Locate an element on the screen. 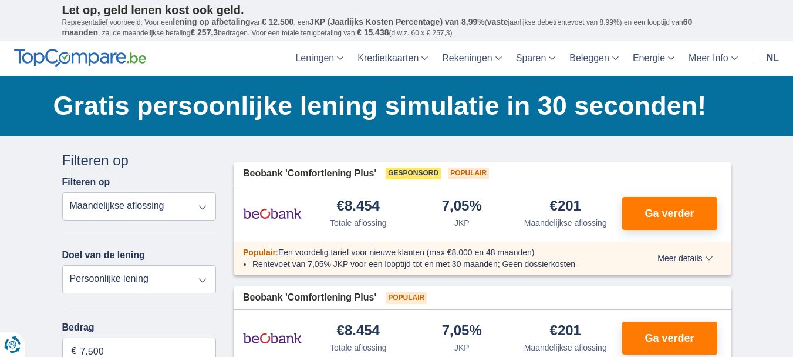  button: Meer details is located at coordinates (685, 258).